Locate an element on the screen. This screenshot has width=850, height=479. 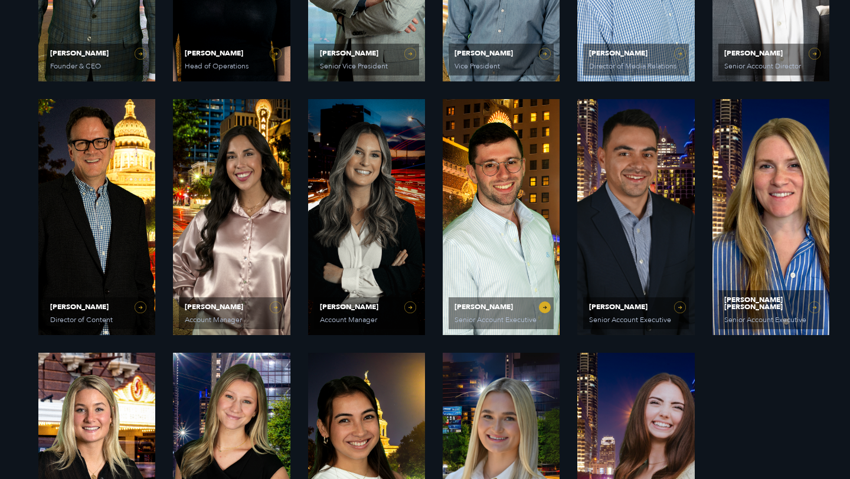
span: Senior Account Director is located at coordinates (770, 66).